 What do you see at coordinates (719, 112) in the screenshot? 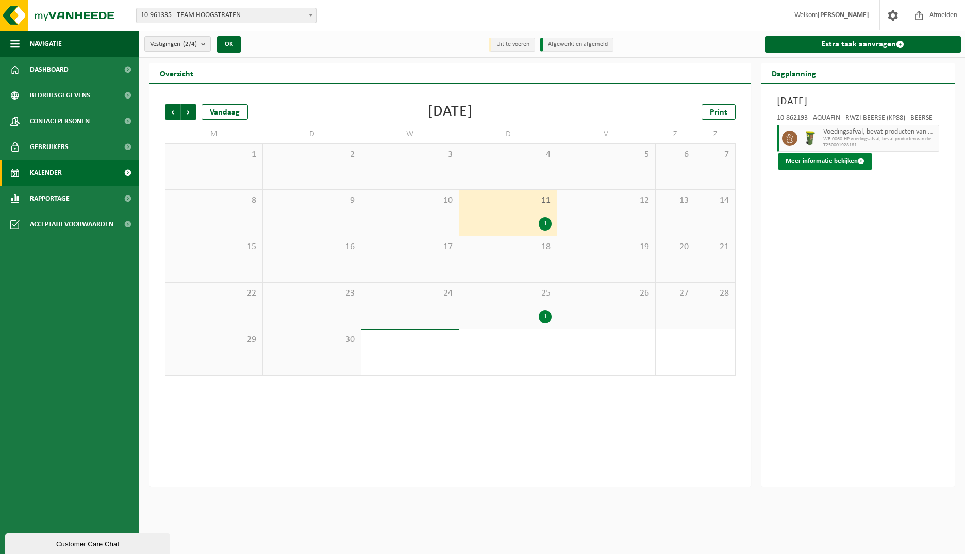
I see `a: Print` at bounding box center [719, 112].